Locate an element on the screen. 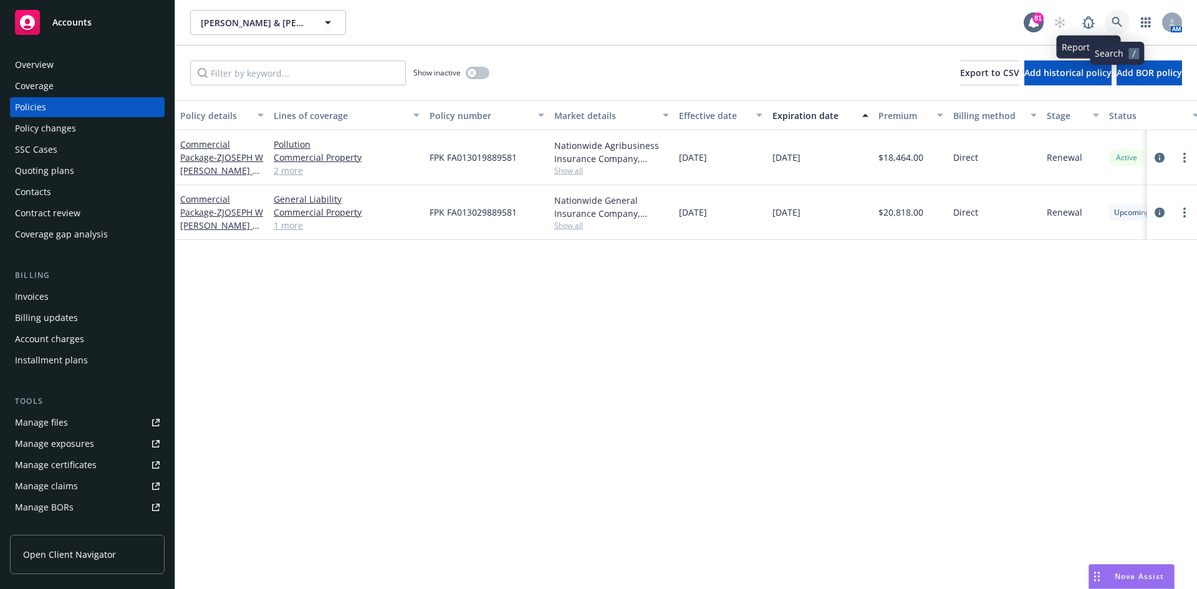  span: $18,464.00 is located at coordinates (901, 157).